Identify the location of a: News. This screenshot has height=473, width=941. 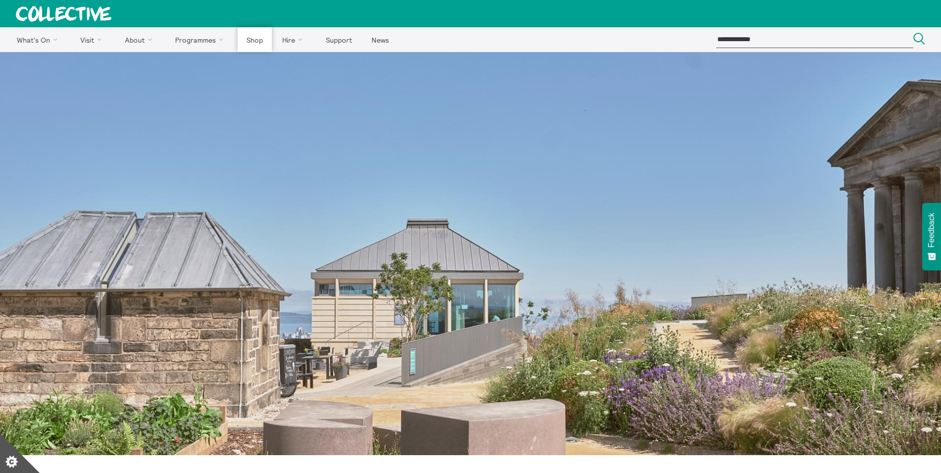
(380, 40).